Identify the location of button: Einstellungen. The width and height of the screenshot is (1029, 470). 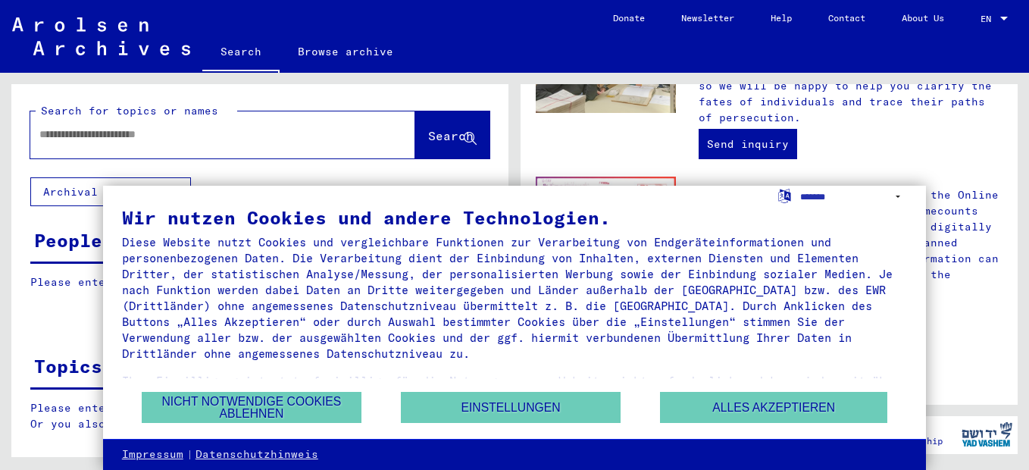
(510, 407).